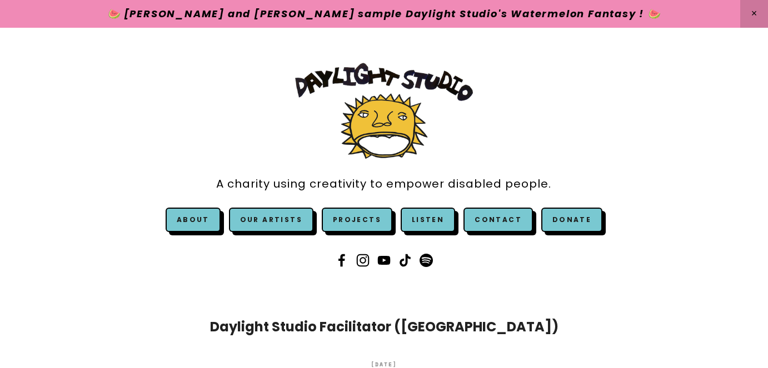 This screenshot has height=368, width=768. What do you see at coordinates (383, 184) in the screenshot?
I see `a: A charity using creativity to empower disabled people.` at bounding box center [383, 184].